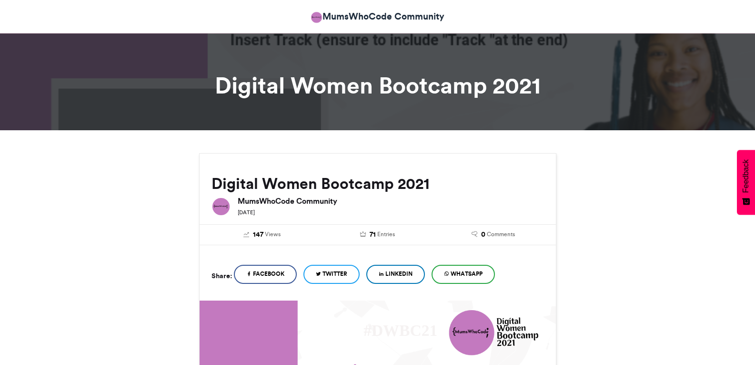 This screenshot has width=755, height=365. Describe the element at coordinates (746, 182) in the screenshot. I see `button: Feedback - Show survey` at that location.